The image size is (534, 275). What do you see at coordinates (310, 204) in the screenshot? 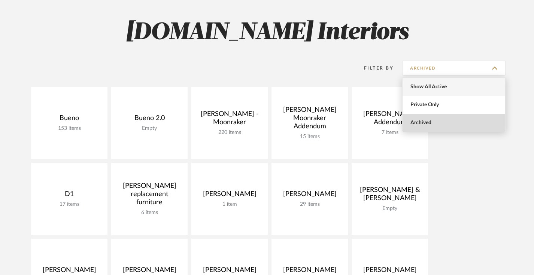
I see `div: 29 items` at bounding box center [310, 204].